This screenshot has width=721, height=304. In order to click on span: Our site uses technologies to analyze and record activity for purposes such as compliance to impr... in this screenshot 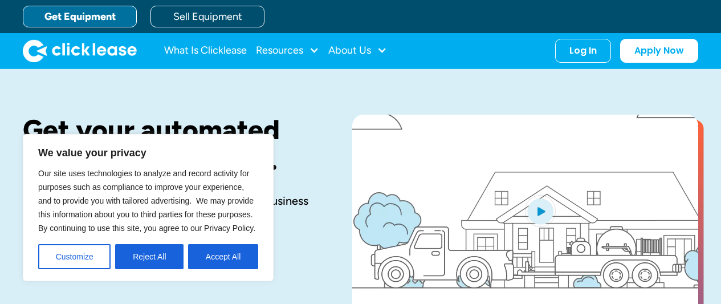, I will do `click(146, 201)`.